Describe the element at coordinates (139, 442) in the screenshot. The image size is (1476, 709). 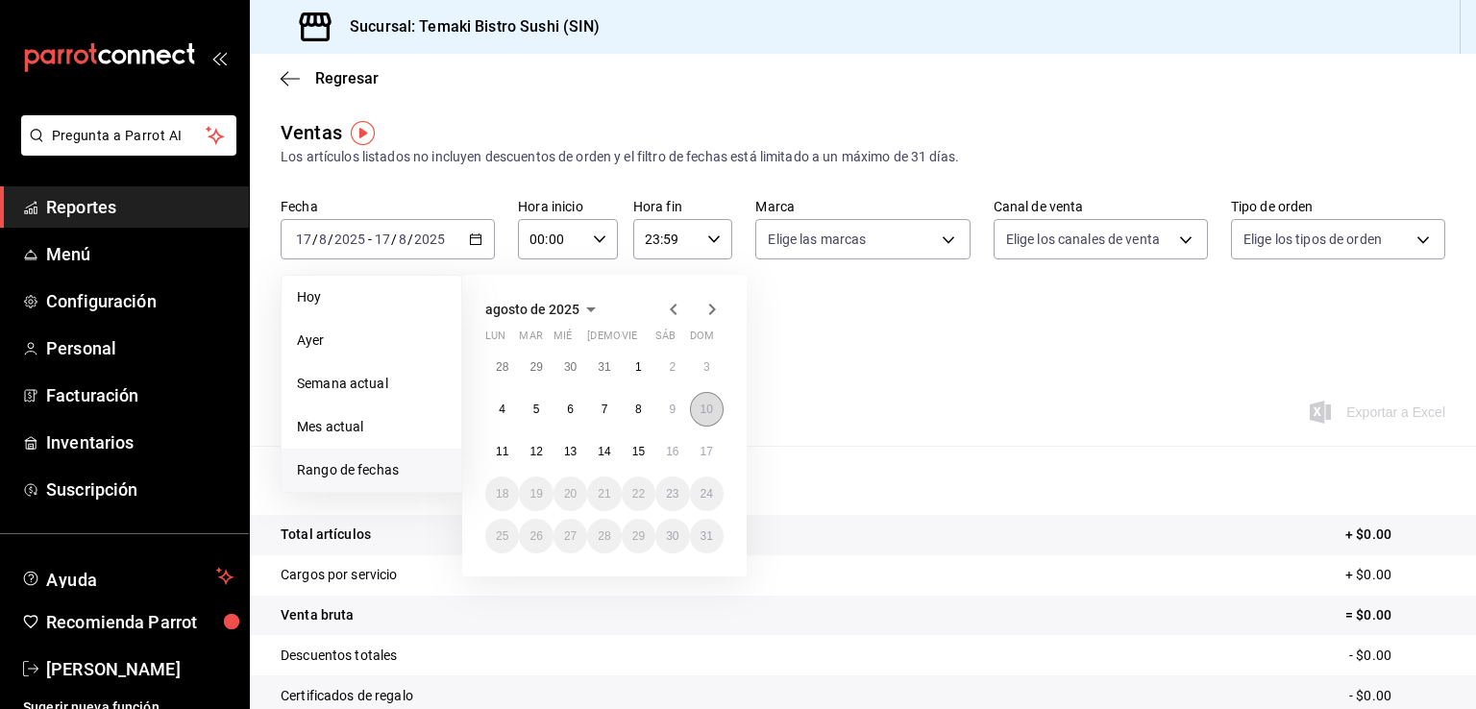
I see `span: Inventarios` at that location.